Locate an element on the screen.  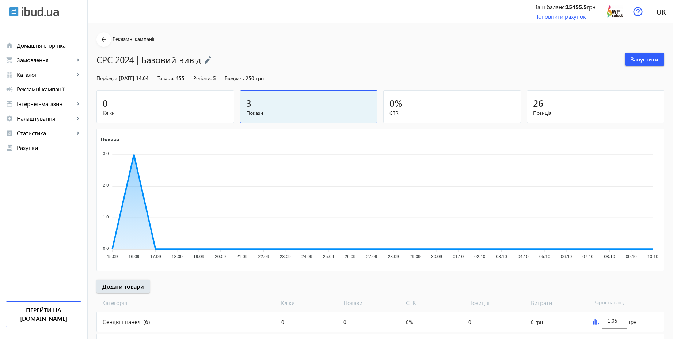
tspan: 2.0 is located at coordinates (106, 185).